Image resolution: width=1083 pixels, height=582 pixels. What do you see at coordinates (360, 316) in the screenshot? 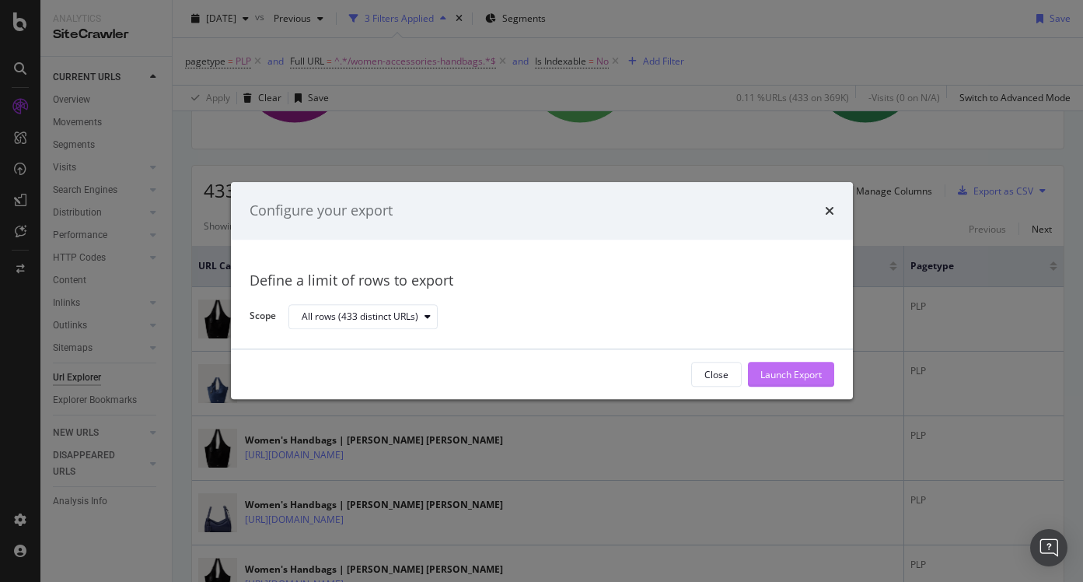
I see `div: All rows (433 distinct URLs)` at bounding box center [360, 316].